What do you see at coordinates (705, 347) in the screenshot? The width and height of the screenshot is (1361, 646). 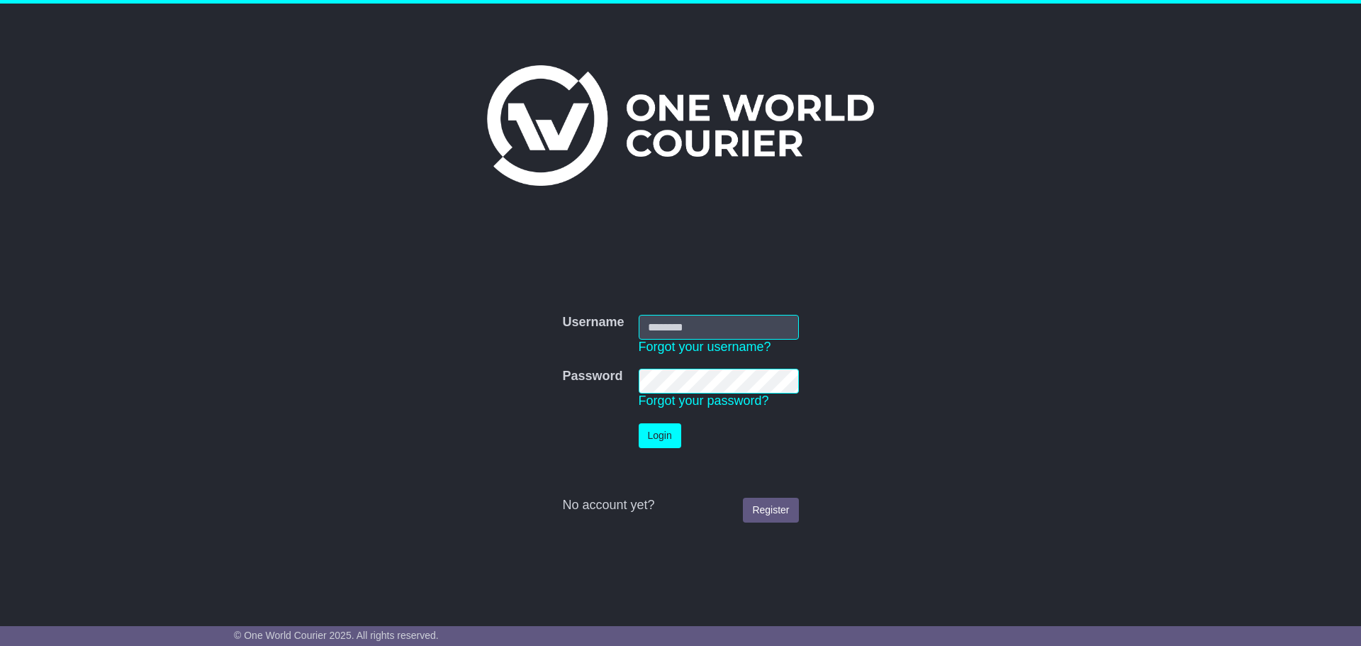 I see `a: Forgot your username?` at bounding box center [705, 347].